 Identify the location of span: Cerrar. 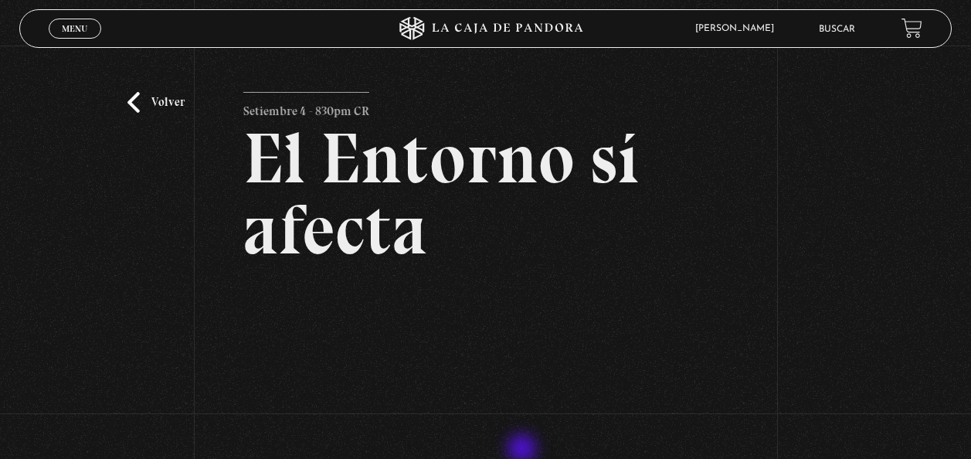
(75, 42).